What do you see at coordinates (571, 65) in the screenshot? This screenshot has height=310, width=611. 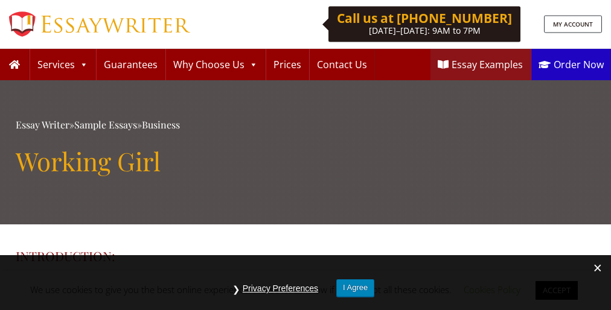 I see `a: Order Now` at bounding box center [571, 65].